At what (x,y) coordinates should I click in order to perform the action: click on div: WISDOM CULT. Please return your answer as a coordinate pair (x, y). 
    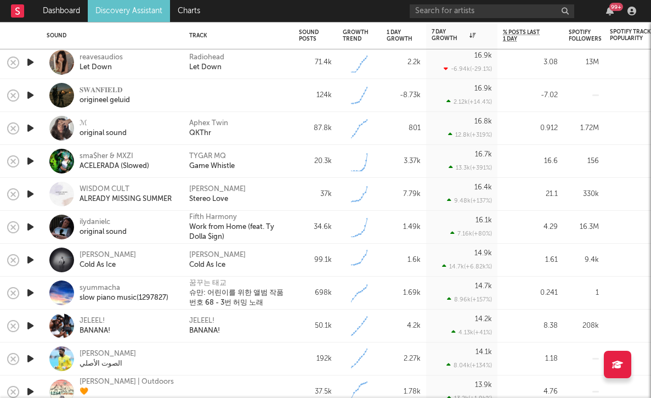
    Looking at the image, I should click on (126, 189).